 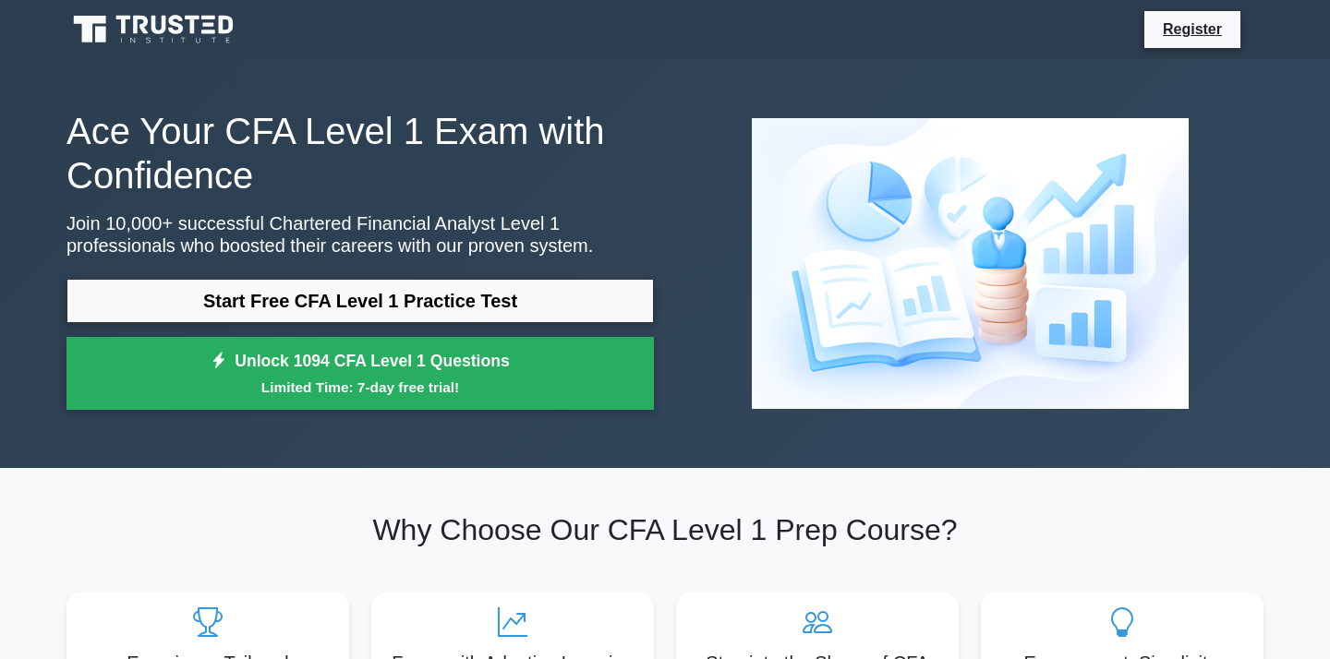 I want to click on p: Join 10,000+ successful Chartered Financial Analyst Level 1 professionals who boosted their caree..., so click(x=360, y=235).